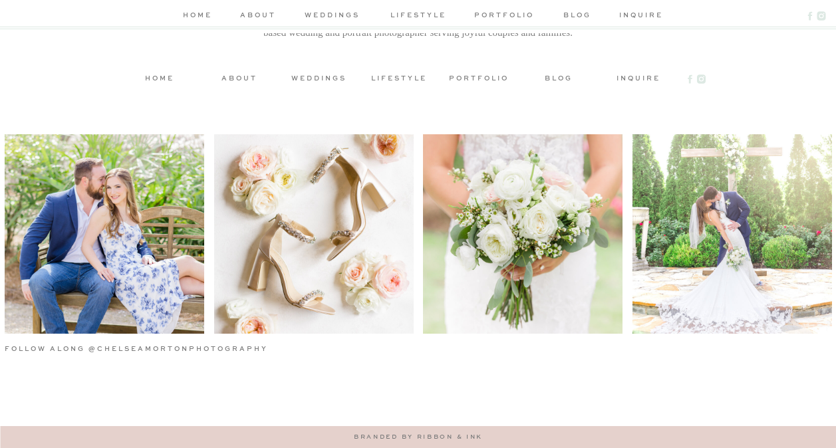  I want to click on h3: follow along @chelseamortonphotography, so click(153, 348).